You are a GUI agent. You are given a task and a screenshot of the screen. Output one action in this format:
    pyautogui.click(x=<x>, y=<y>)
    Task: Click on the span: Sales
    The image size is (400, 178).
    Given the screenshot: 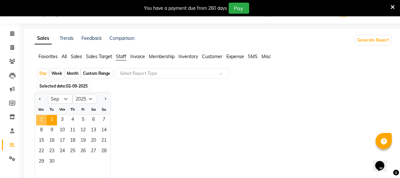 What is the action you would take?
    pyautogui.click(x=76, y=56)
    